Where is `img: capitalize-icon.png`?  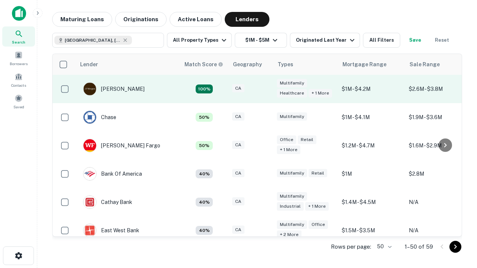 img: capitalize-icon.png is located at coordinates (19, 13).